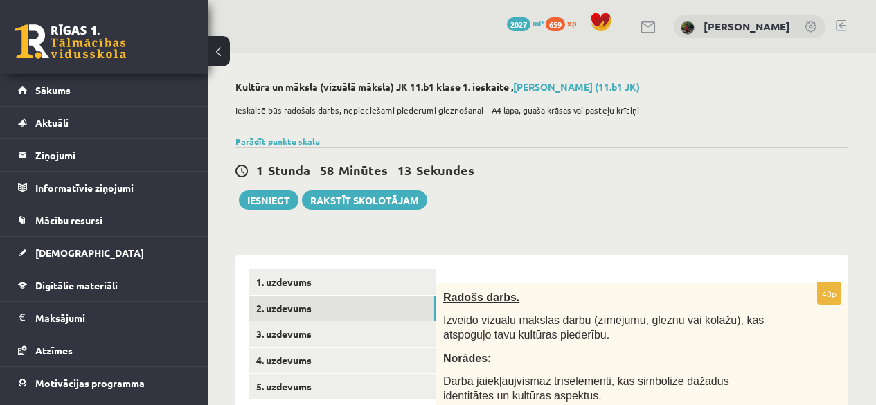 This screenshot has width=876, height=405. What do you see at coordinates (342, 334) in the screenshot?
I see `a: 3. uzdevums` at bounding box center [342, 334].